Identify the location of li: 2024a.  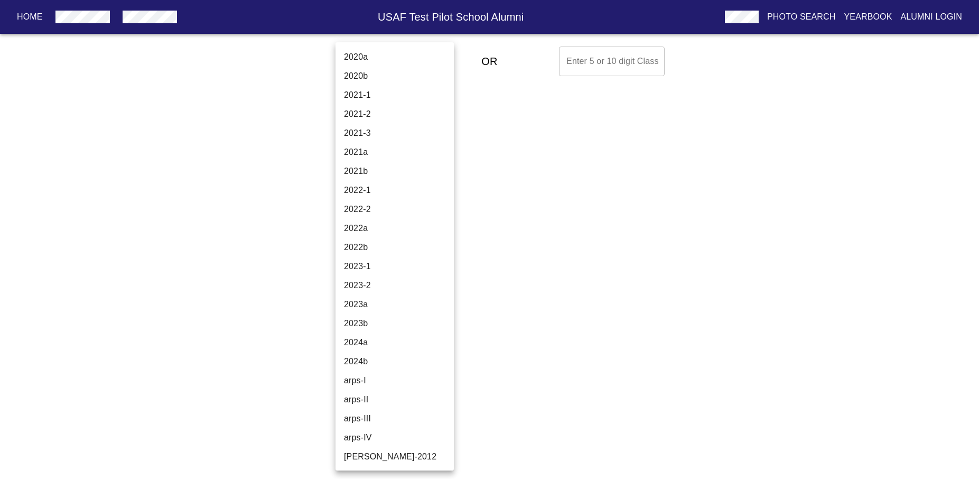
(399, 342).